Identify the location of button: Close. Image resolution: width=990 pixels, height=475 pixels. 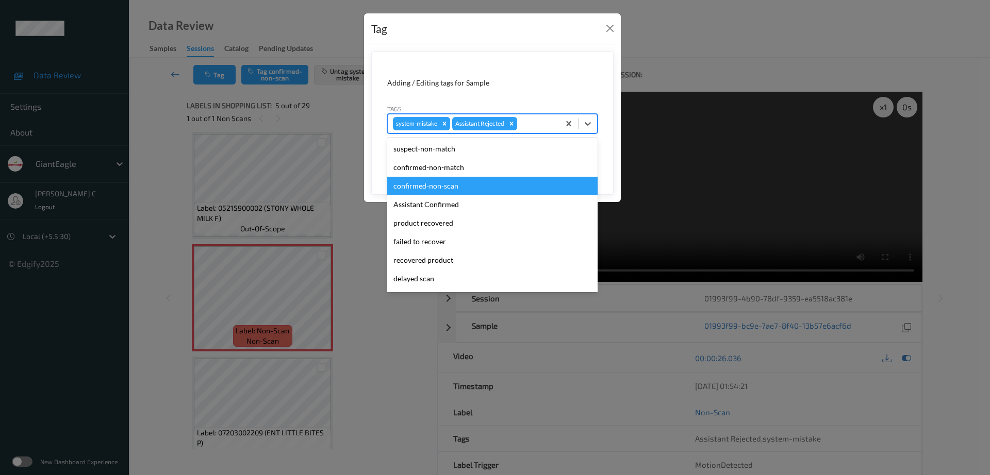
(610, 28).